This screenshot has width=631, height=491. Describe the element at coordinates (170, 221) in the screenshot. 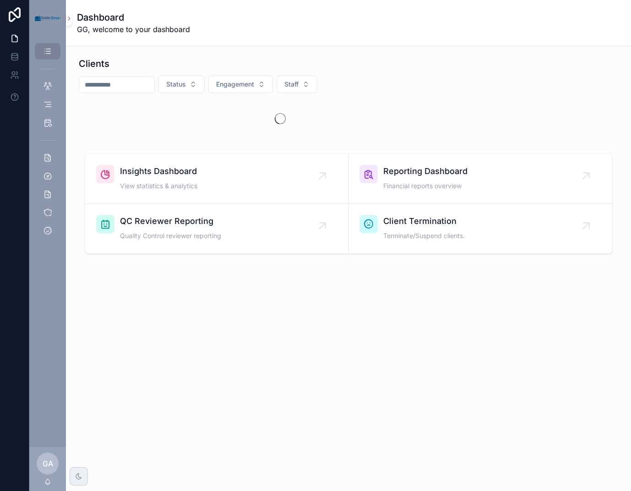

I see `span: QC Reviewer Reporting` at that location.